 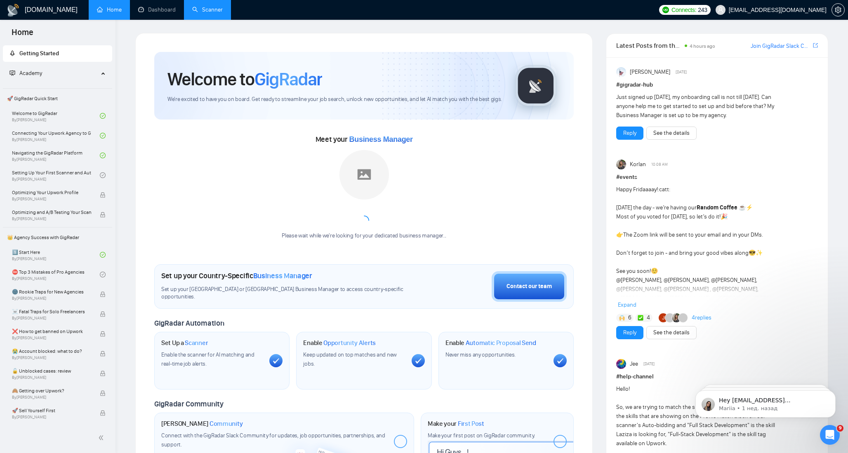 What do you see at coordinates (52, 411) in the screenshot?
I see `span: 🚀 Sell Yourself First` at bounding box center [52, 411].